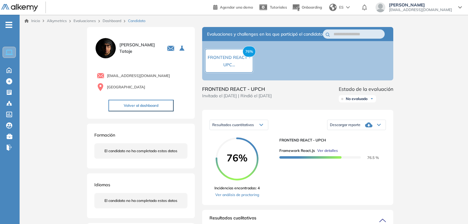  I want to click on span: Candidato, so click(137, 21).